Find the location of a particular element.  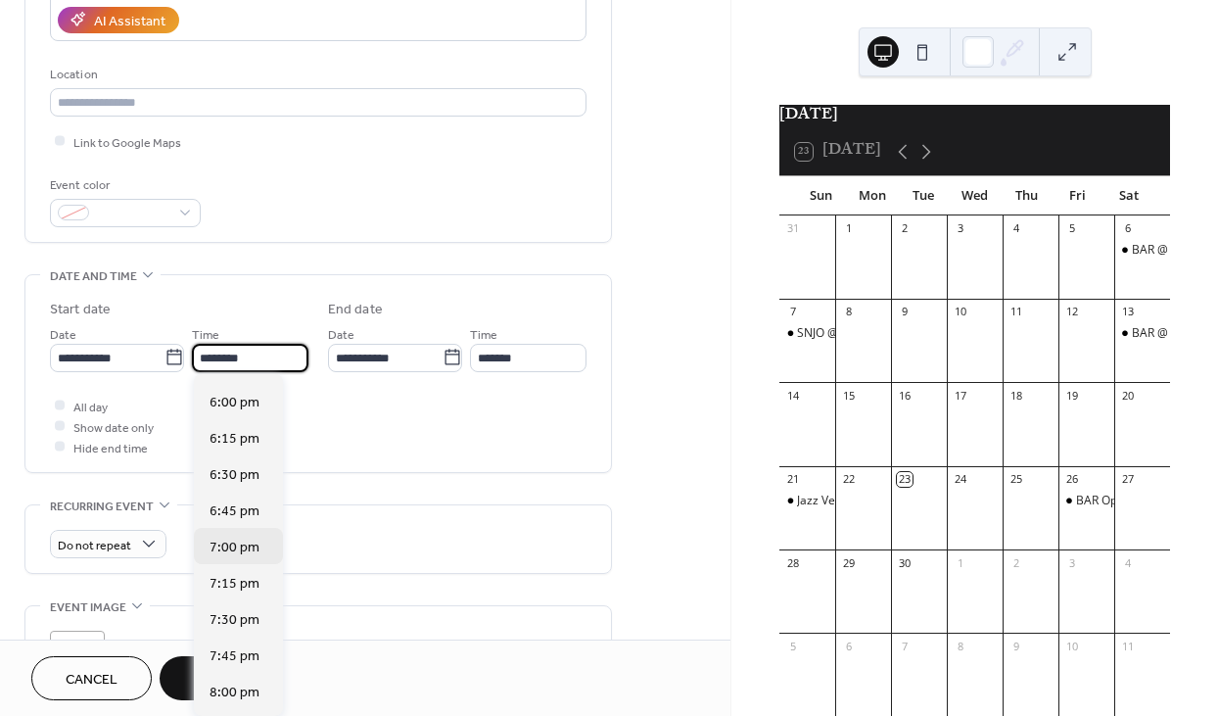

div: Jazz Vespers at UMC of Westport & Weston is located at coordinates (807, 500).